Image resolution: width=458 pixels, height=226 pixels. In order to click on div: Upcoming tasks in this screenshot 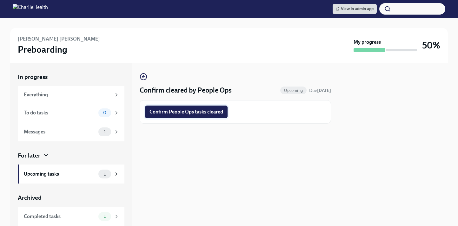, I will do `click(60, 174)`.